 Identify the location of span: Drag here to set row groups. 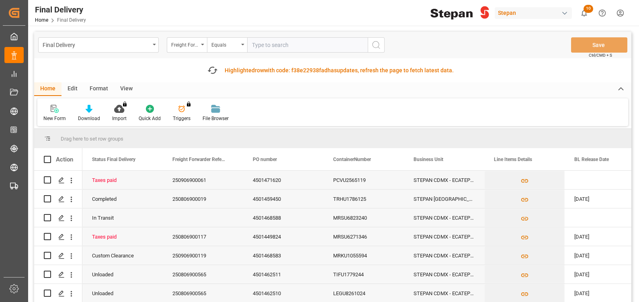
(92, 139).